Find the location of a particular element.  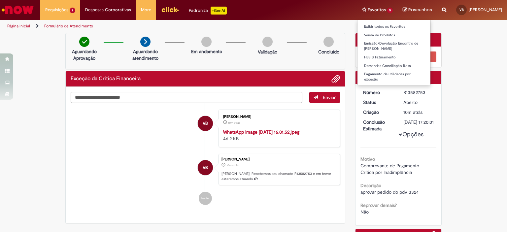

ul: Trilhas de página is located at coordinates (169, 26).